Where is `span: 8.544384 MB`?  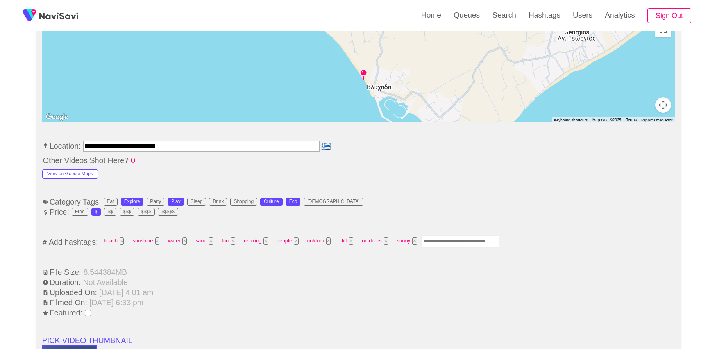 span: 8.544384 MB is located at coordinates (105, 272).